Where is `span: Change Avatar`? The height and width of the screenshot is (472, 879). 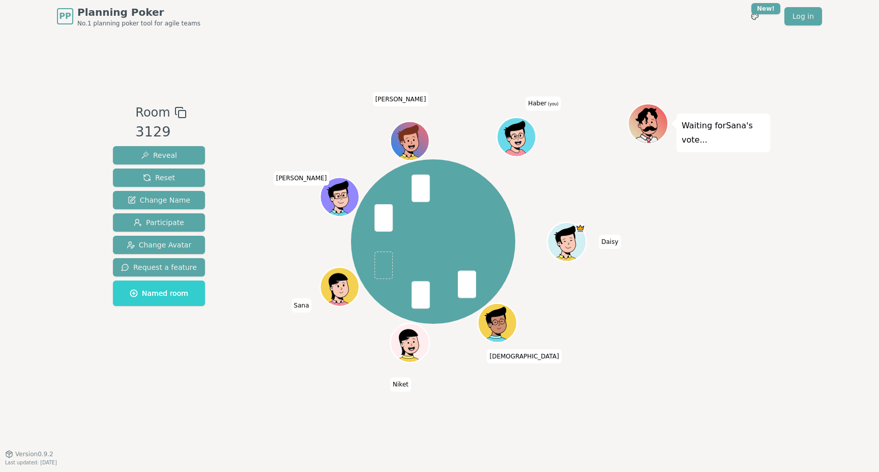 span: Change Avatar is located at coordinates (159, 245).